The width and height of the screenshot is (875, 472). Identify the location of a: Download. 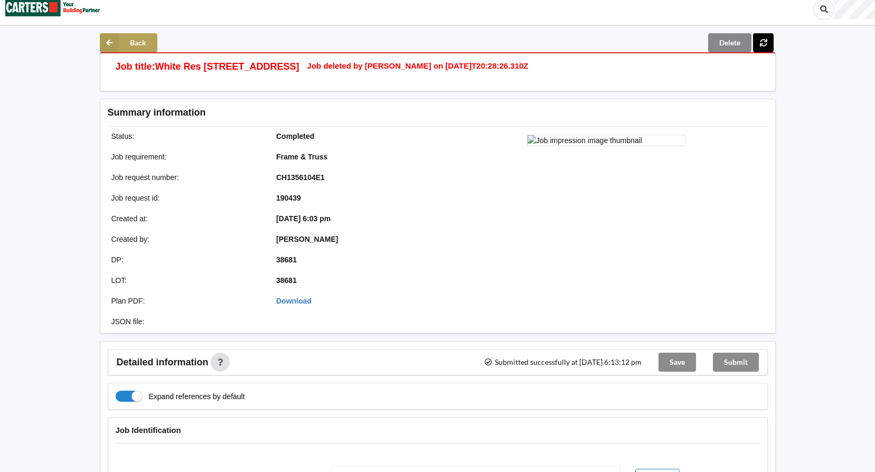
(294, 301).